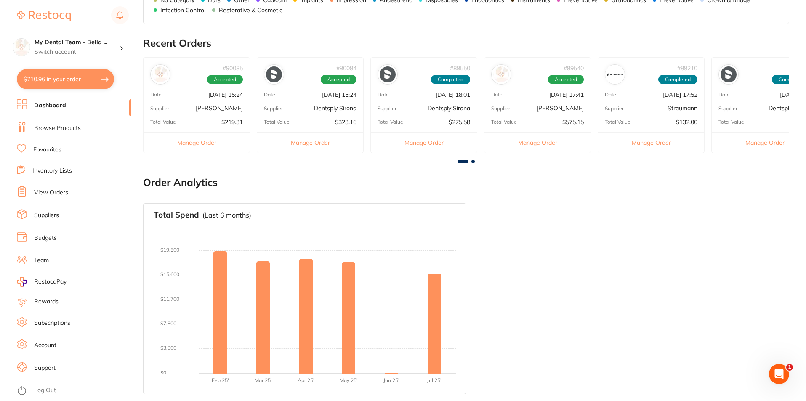 The image size is (806, 401). What do you see at coordinates (77, 52) in the screenshot?
I see `p: Switch account` at bounding box center [77, 52].